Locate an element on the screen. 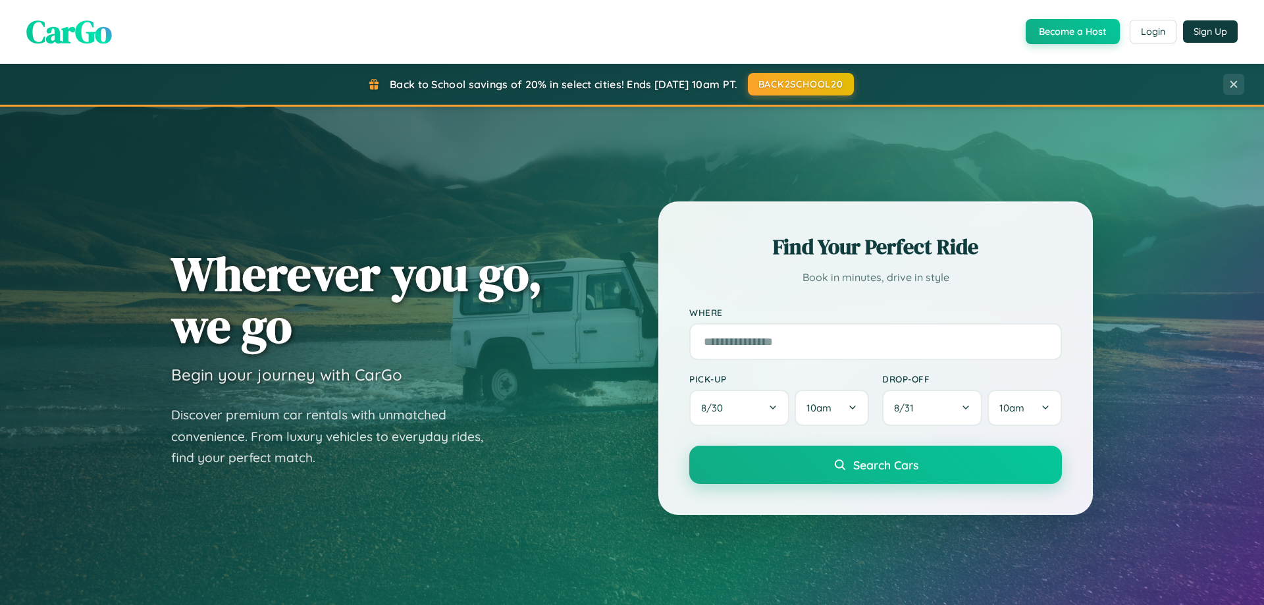 Image resolution: width=1264 pixels, height=605 pixels. p: Discover premium car rentals with unmatched convenience. From luxury vehicles to everyday rides, ... is located at coordinates (336, 437).